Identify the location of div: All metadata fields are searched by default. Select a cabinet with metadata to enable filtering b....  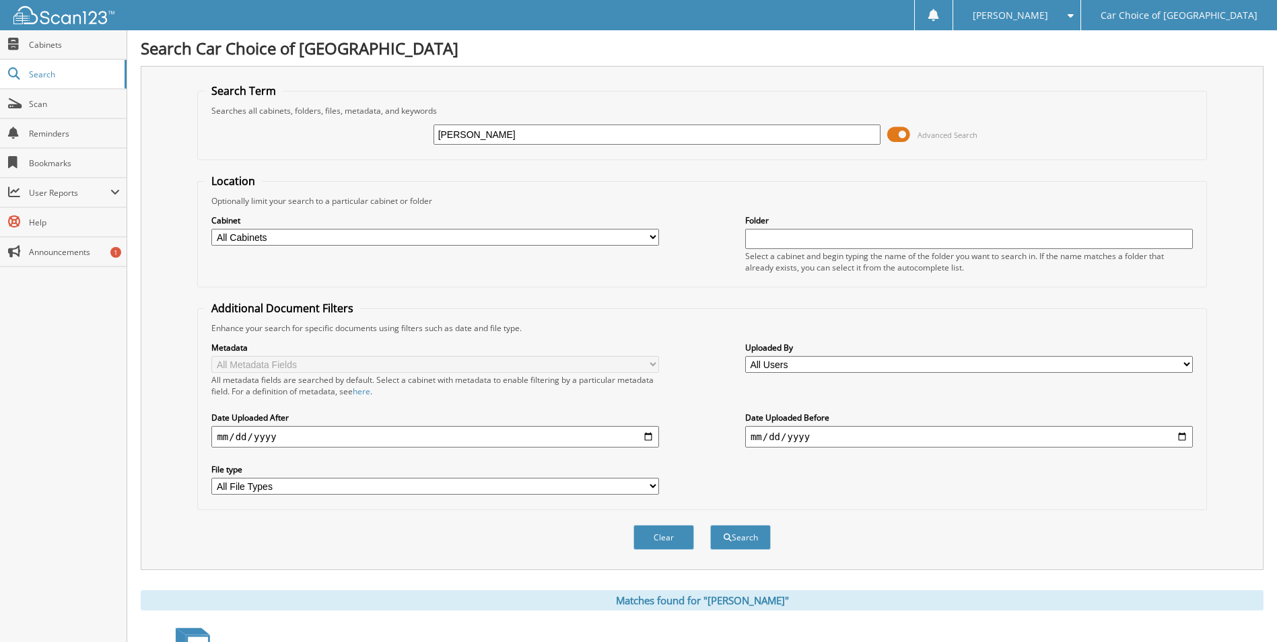
(435, 386).